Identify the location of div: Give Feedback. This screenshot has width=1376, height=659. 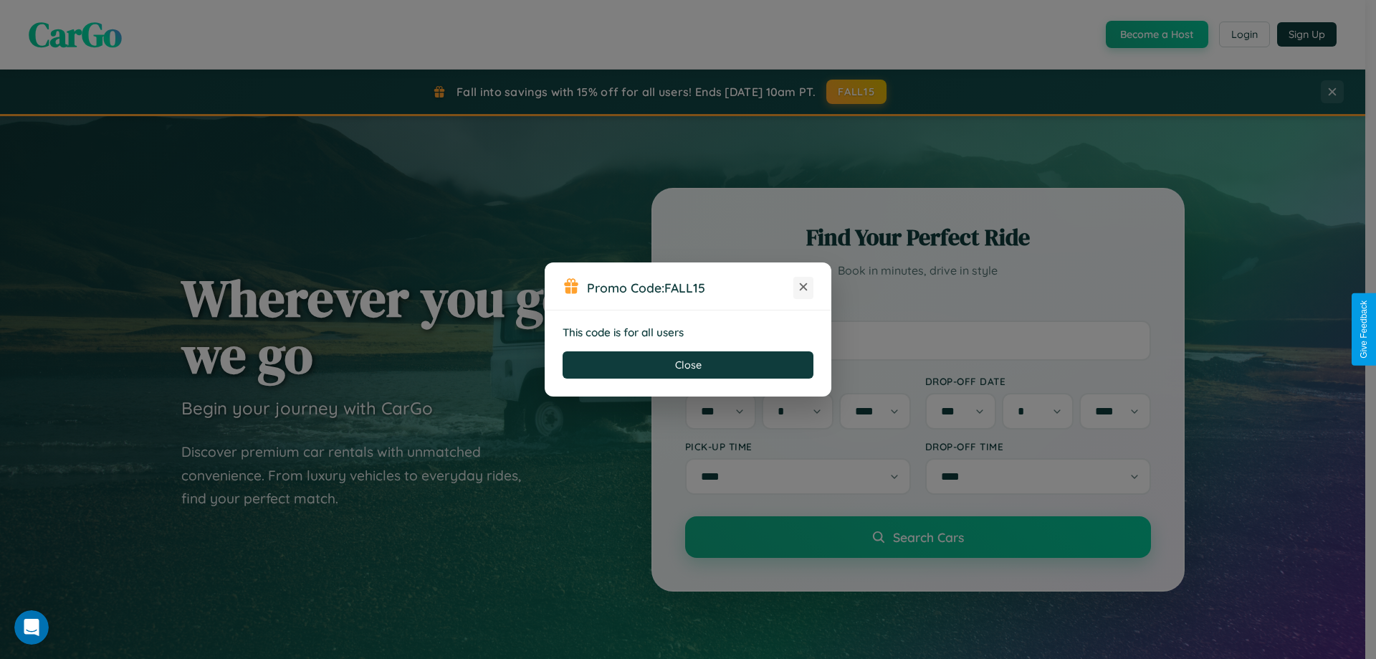
(1364, 329).